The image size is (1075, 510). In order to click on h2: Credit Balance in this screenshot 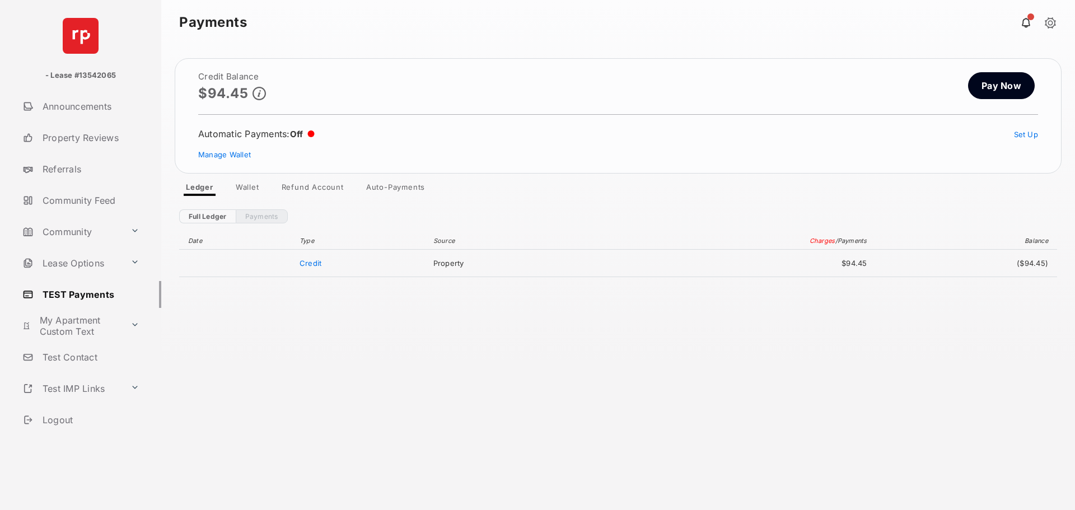, I will do `click(232, 77)`.